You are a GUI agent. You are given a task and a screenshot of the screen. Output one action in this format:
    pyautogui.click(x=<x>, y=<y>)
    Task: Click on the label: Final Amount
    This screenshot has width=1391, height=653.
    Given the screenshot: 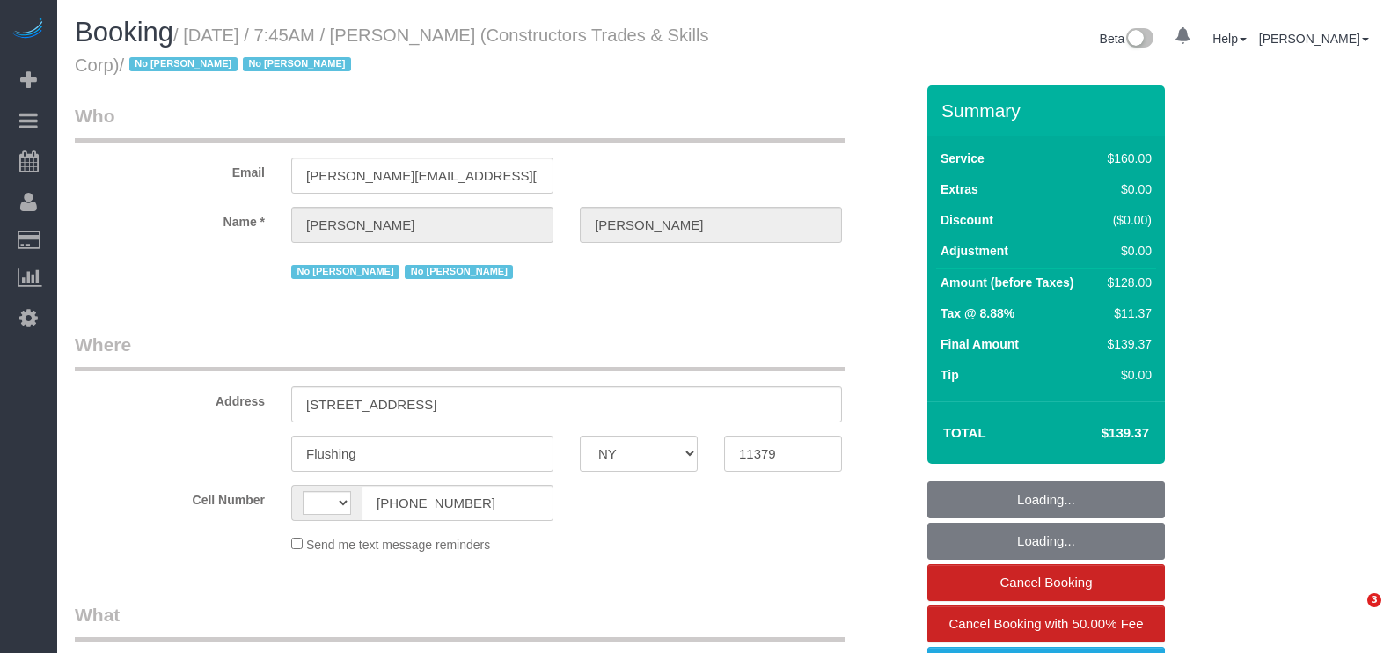 What is the action you would take?
    pyautogui.click(x=980, y=344)
    